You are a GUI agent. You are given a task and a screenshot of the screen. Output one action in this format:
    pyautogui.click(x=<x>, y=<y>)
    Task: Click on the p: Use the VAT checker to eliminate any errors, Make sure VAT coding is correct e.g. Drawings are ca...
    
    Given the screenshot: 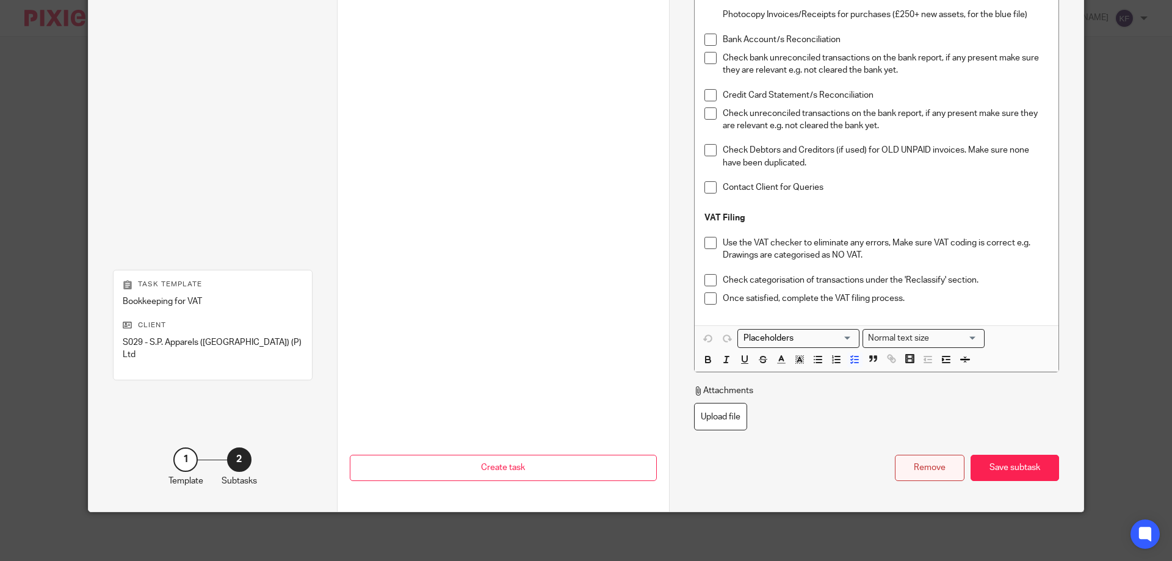 What is the action you would take?
    pyautogui.click(x=886, y=249)
    